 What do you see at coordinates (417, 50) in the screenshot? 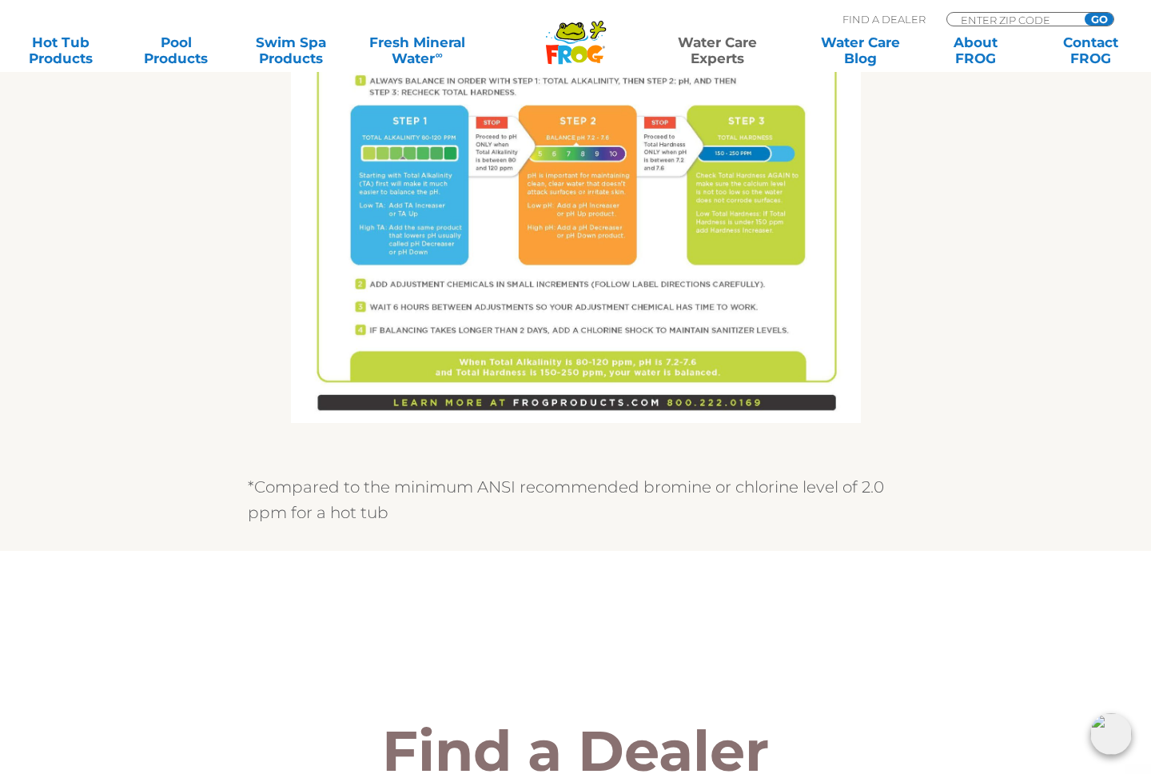
I see `a: Fresh MineralWater∞` at bounding box center [417, 50].